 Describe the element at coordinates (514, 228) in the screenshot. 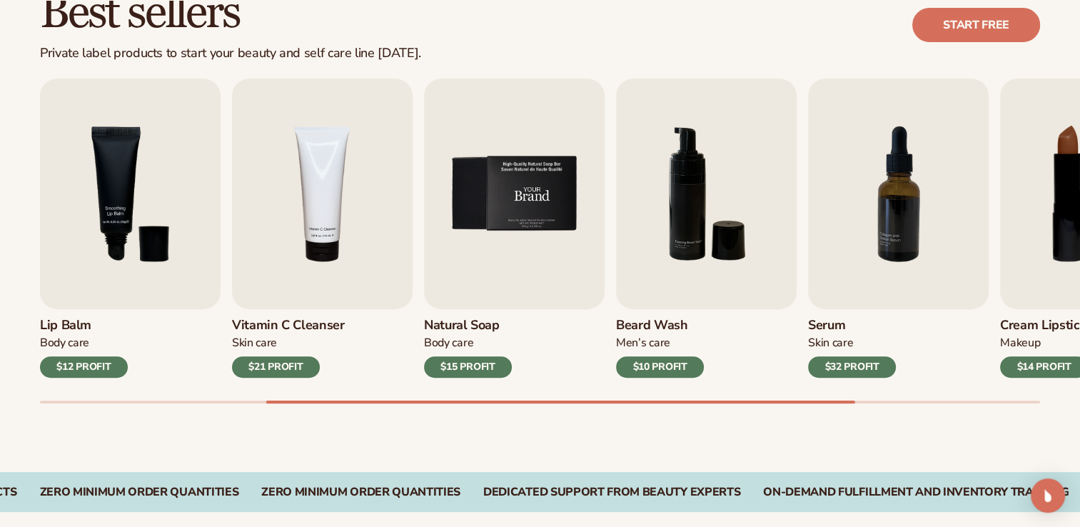

I see `a: 5 / 9` at that location.